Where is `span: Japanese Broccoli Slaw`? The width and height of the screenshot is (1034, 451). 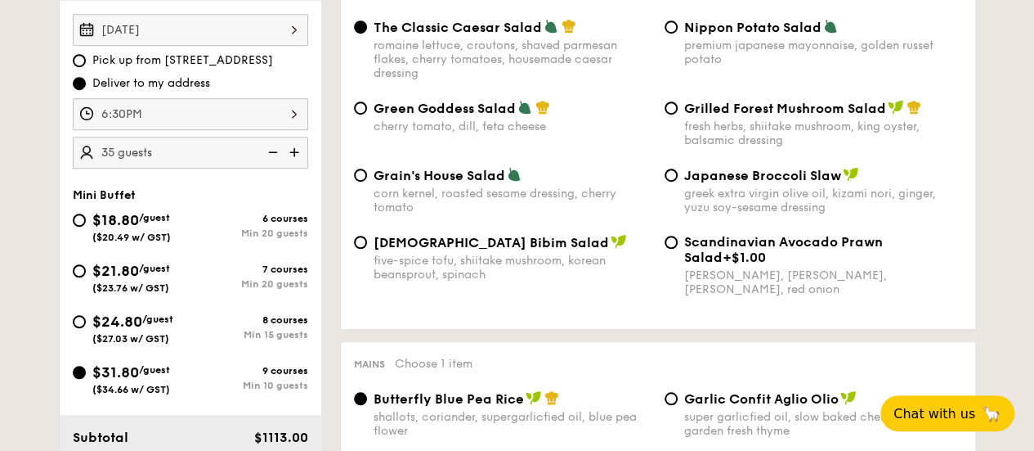
span: Japanese Broccoli Slaw is located at coordinates (763, 175).